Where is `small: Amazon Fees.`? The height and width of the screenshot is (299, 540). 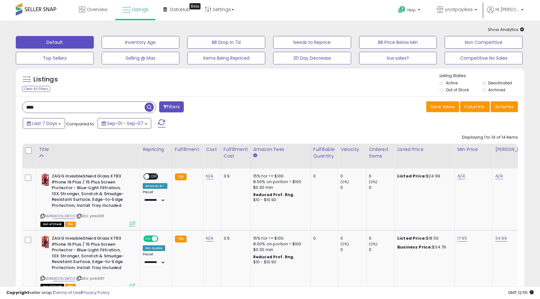
small: Amazon Fees. is located at coordinates (255, 156).